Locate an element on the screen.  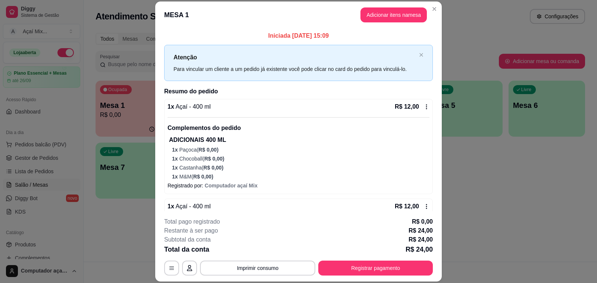
h2: Resumo do pedido is located at coordinates (298, 91).